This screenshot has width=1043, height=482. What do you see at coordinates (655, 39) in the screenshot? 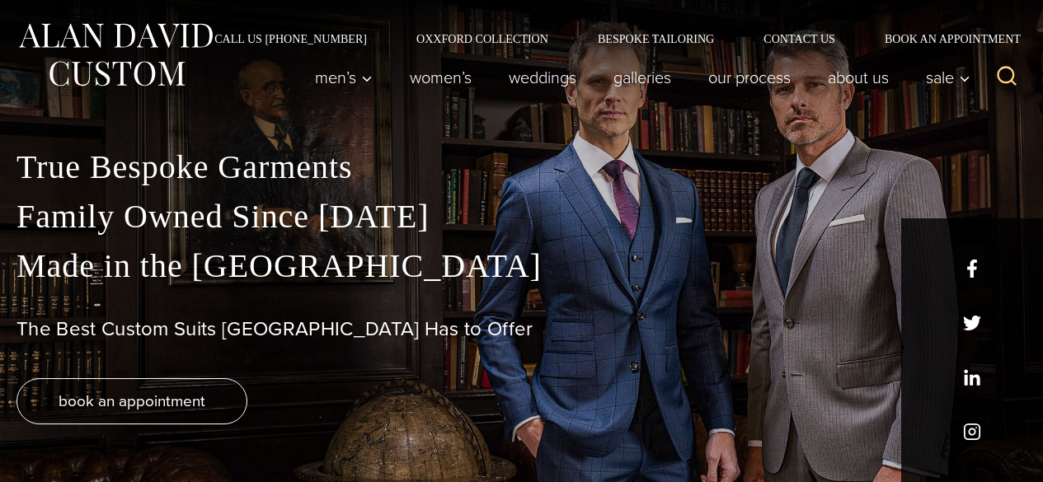
I see `a: Bespoke Tailoring` at bounding box center [655, 39].